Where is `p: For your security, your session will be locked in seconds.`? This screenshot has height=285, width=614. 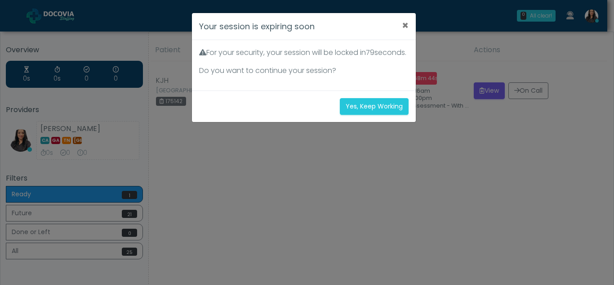
p: For your security, your session will be locked in seconds. is located at coordinates (304, 53).